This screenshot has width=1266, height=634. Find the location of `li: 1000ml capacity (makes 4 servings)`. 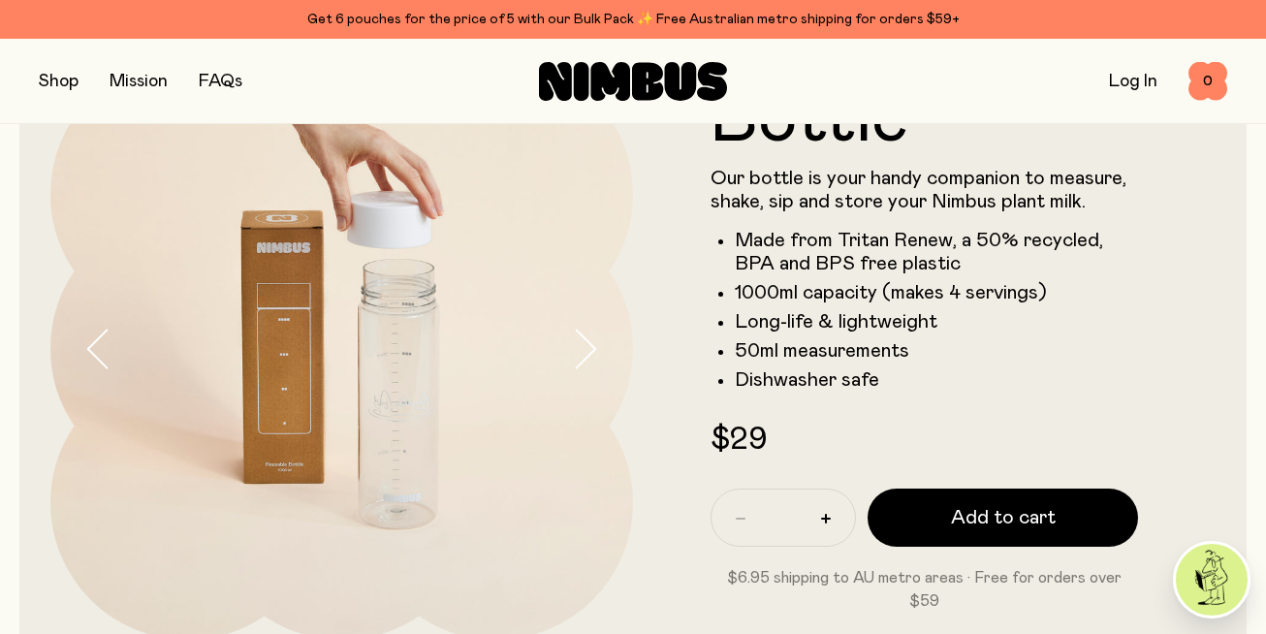

li: 1000ml capacity (makes 4 servings) is located at coordinates (937, 293).